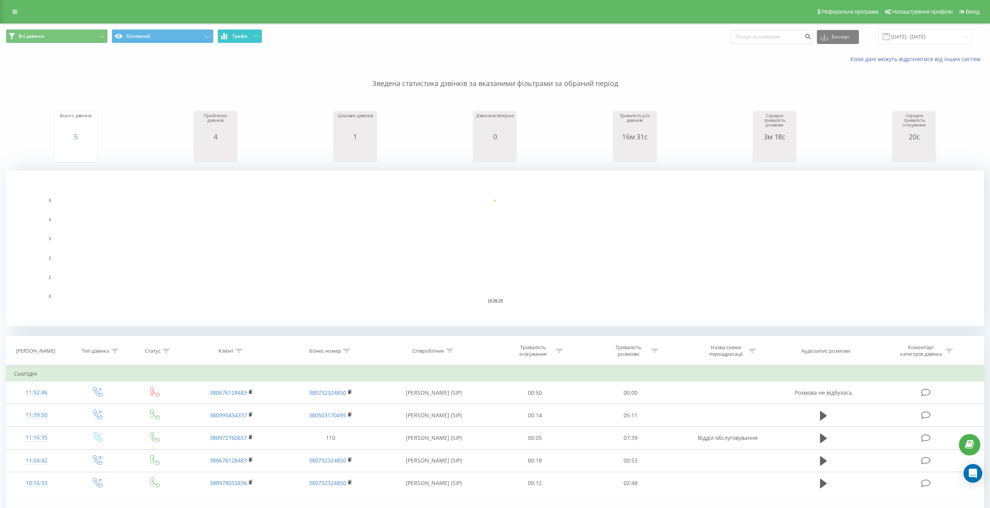 This screenshot has height=508, width=990. Describe the element at coordinates (823, 392) in the screenshot. I see `span: Розмова не відбулась` at that location.